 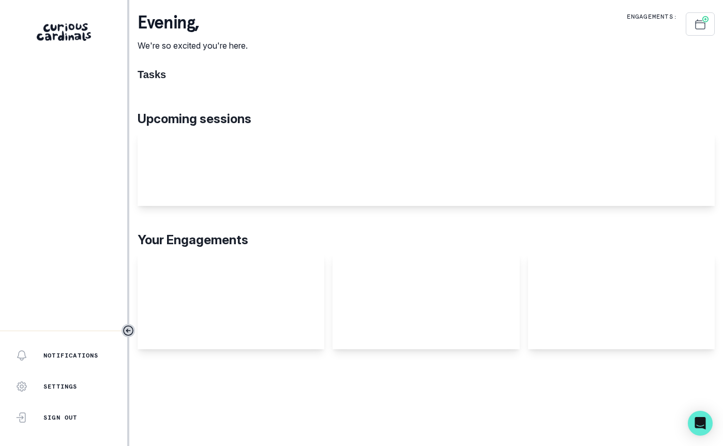 I want to click on p: Your Engagements, so click(x=426, y=240).